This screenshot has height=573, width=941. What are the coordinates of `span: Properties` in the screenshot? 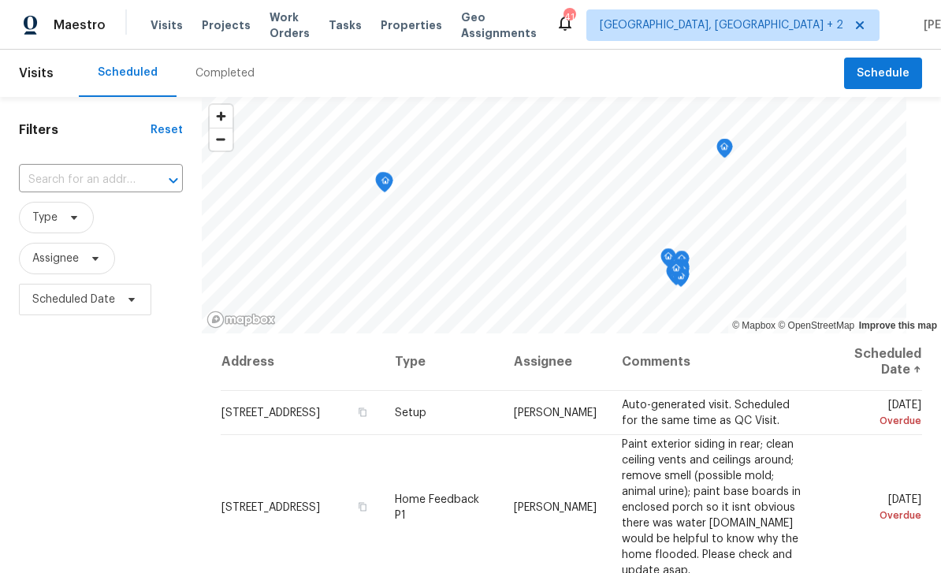 It's located at (411, 25).